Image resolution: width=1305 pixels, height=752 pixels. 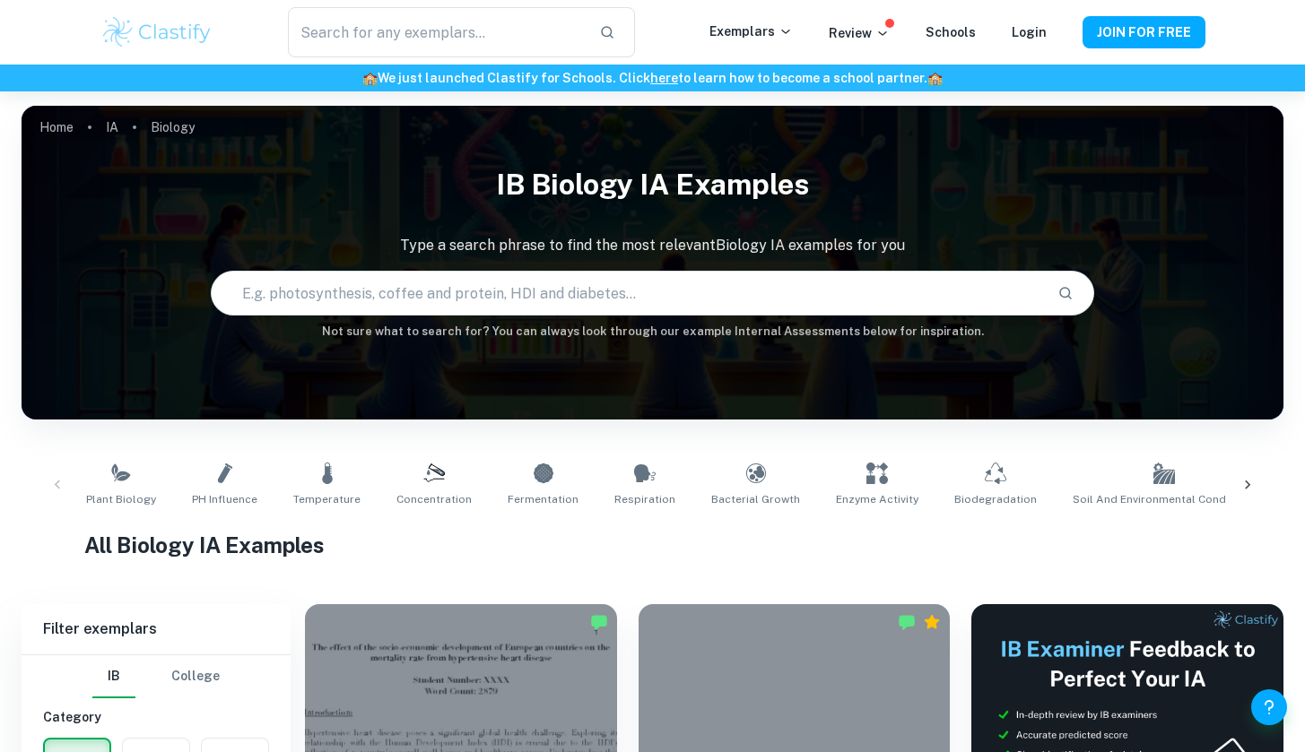 I want to click on div: Filter type choice, so click(x=156, y=677).